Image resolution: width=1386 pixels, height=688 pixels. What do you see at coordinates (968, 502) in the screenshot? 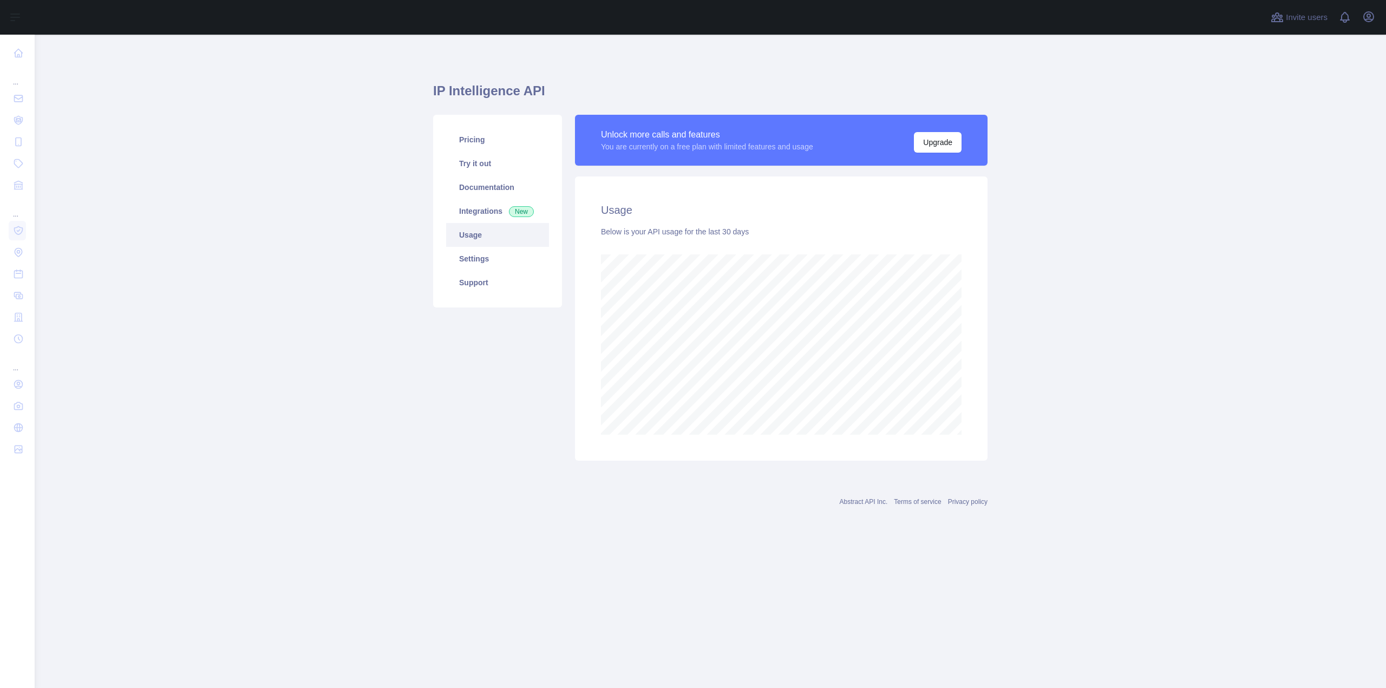
I see `a: Privacy policy` at bounding box center [968, 502].